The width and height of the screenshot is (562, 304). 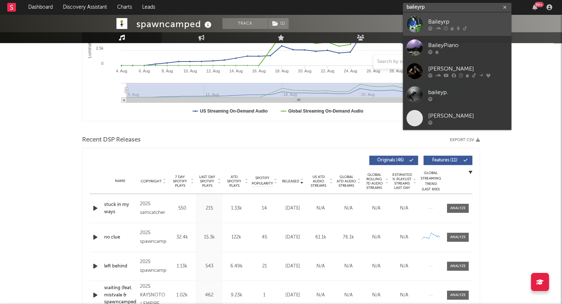 I want to click on div: 543, so click(x=209, y=266).